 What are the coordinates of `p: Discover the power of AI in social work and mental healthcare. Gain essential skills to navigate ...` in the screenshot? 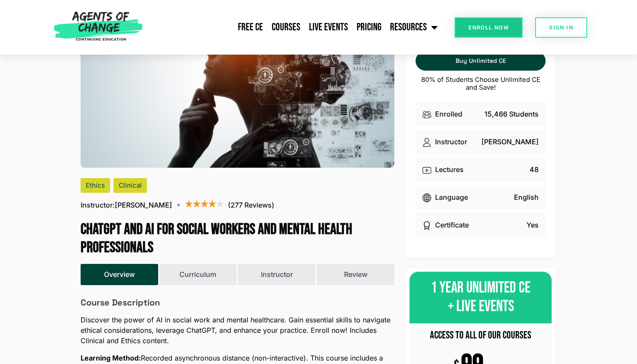 It's located at (238, 330).